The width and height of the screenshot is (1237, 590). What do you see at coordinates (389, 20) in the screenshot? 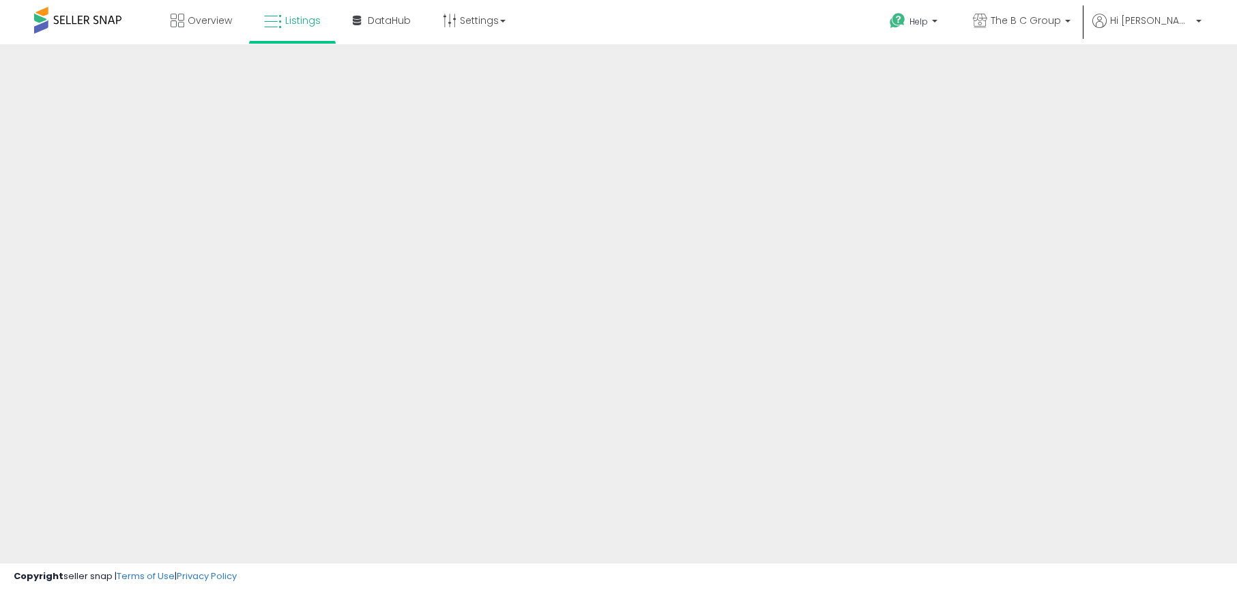
I see `span: DataHub` at bounding box center [389, 20].